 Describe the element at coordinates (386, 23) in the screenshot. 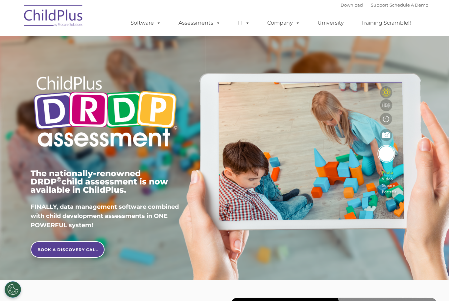

I see `a: Training Scramble!!` at that location.